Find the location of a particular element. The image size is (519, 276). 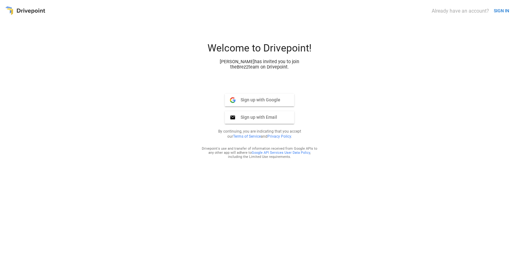

p: By continuing, you are indicating that you accept our and . is located at coordinates (260, 134).